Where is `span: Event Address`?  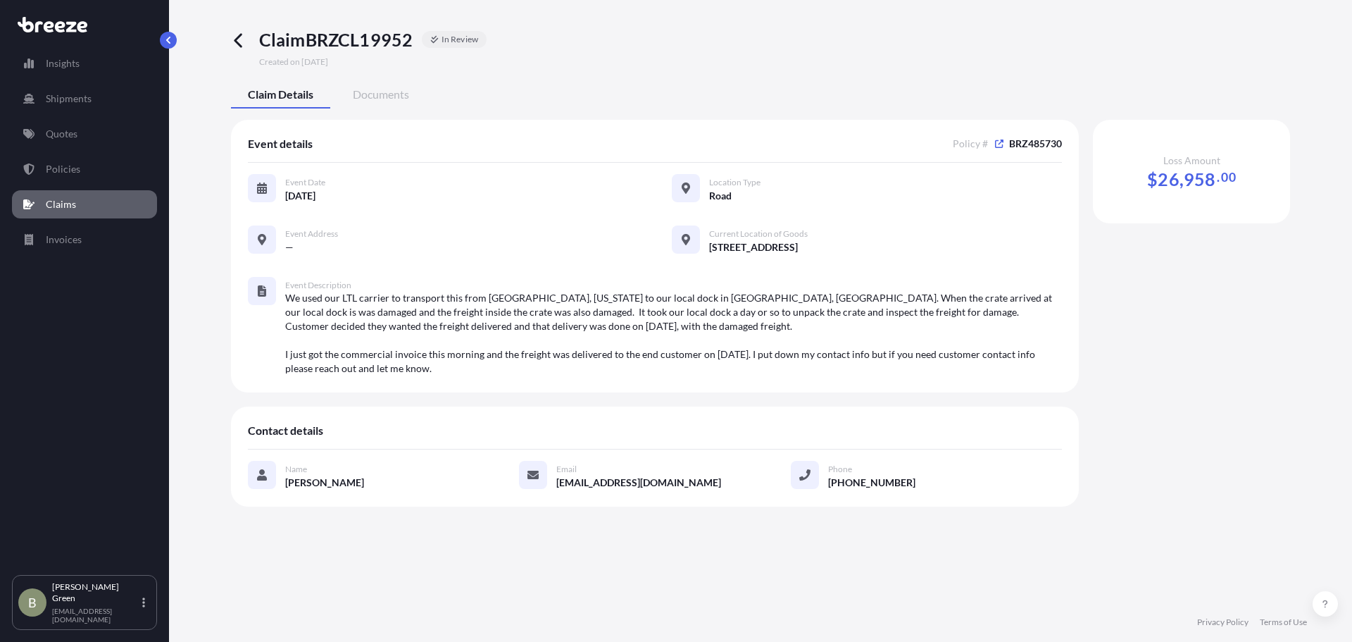
span: Event Address is located at coordinates (311, 234).